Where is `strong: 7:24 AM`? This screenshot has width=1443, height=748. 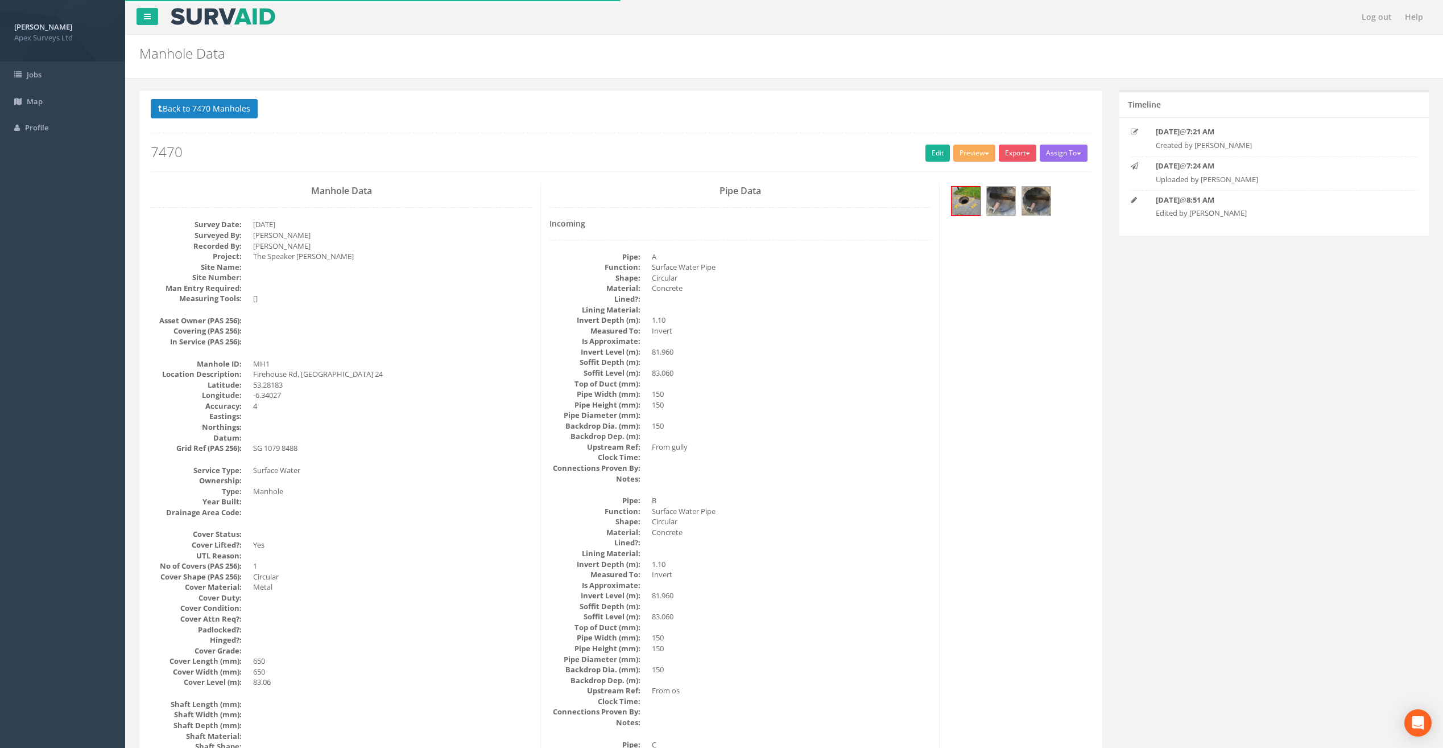
strong: 7:24 AM is located at coordinates (1200, 166).